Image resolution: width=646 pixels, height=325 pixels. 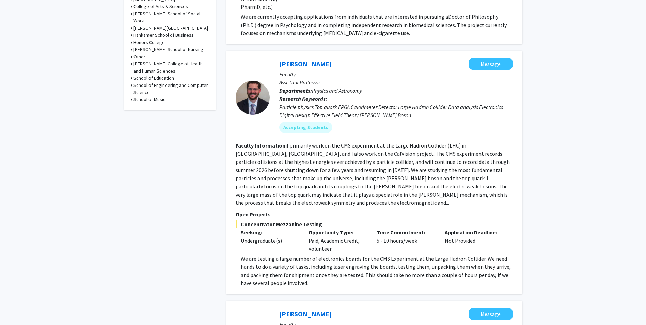 I want to click on b: Research Keywords:, so click(x=303, y=99).